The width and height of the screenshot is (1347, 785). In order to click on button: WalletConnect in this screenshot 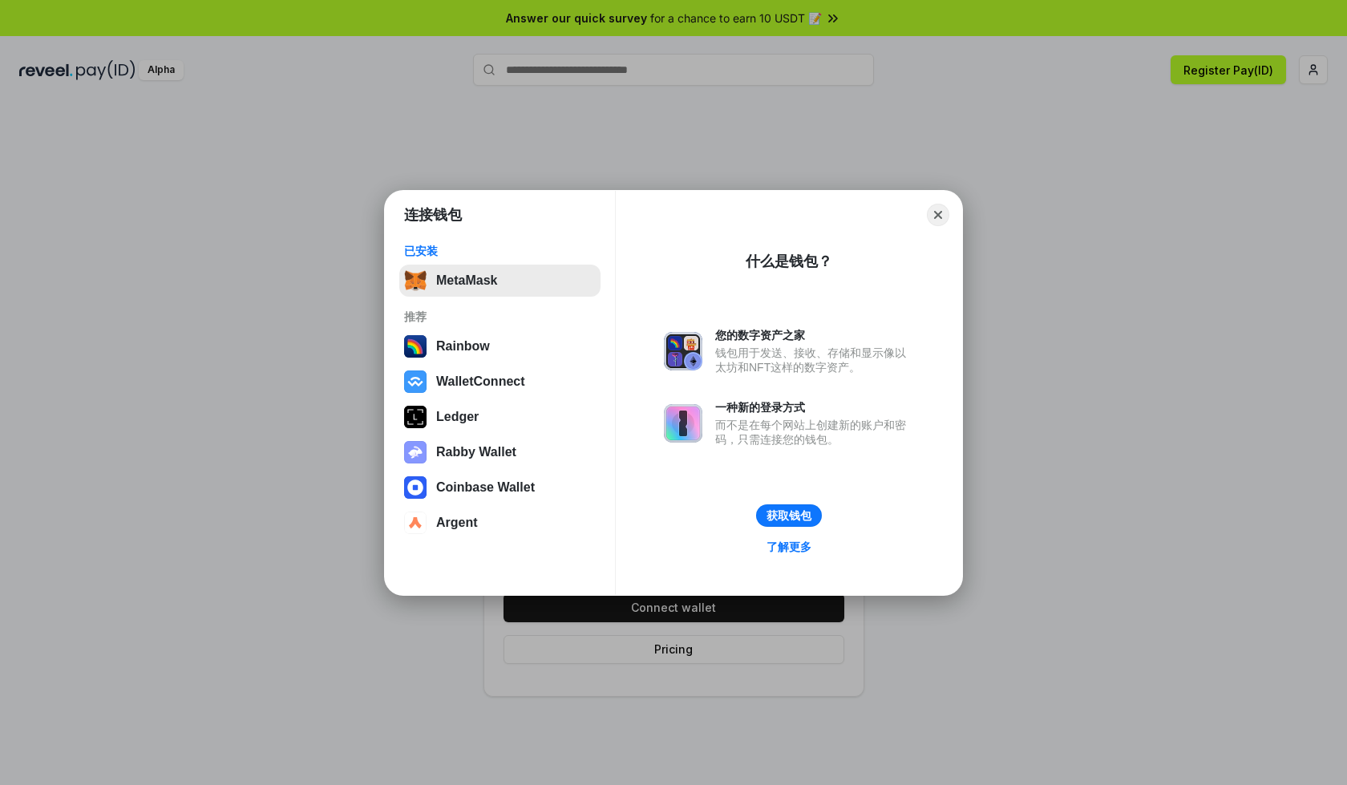, I will do `click(499, 382)`.